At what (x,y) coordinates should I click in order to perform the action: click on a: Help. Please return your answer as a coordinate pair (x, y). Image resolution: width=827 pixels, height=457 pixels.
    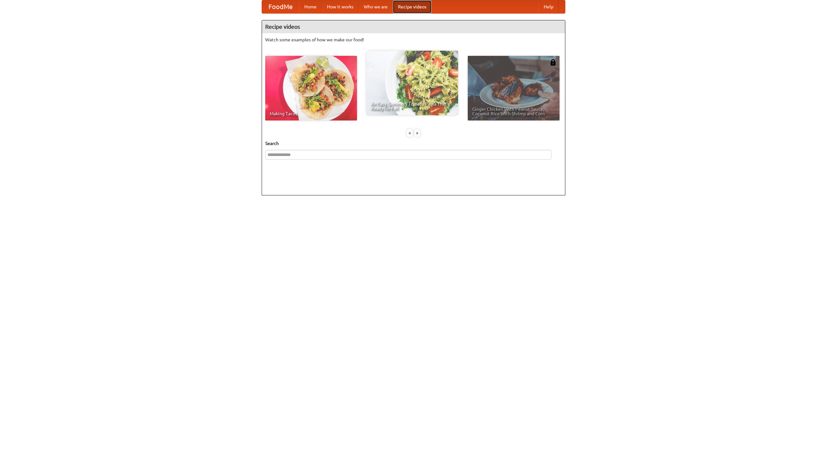
    Looking at the image, I should click on (549, 7).